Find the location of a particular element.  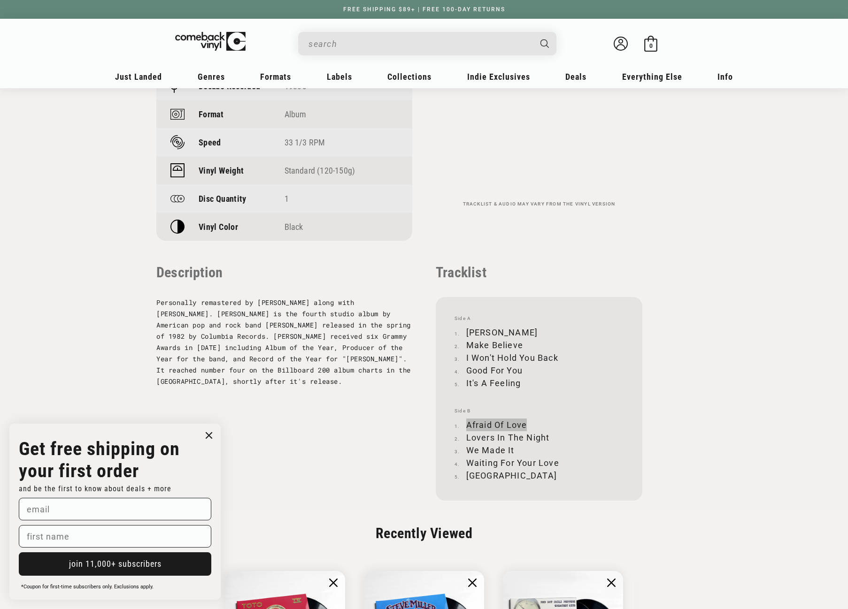

input: When autocomplete results are available use up and down arrows to review and enter to select is located at coordinates (420, 44).